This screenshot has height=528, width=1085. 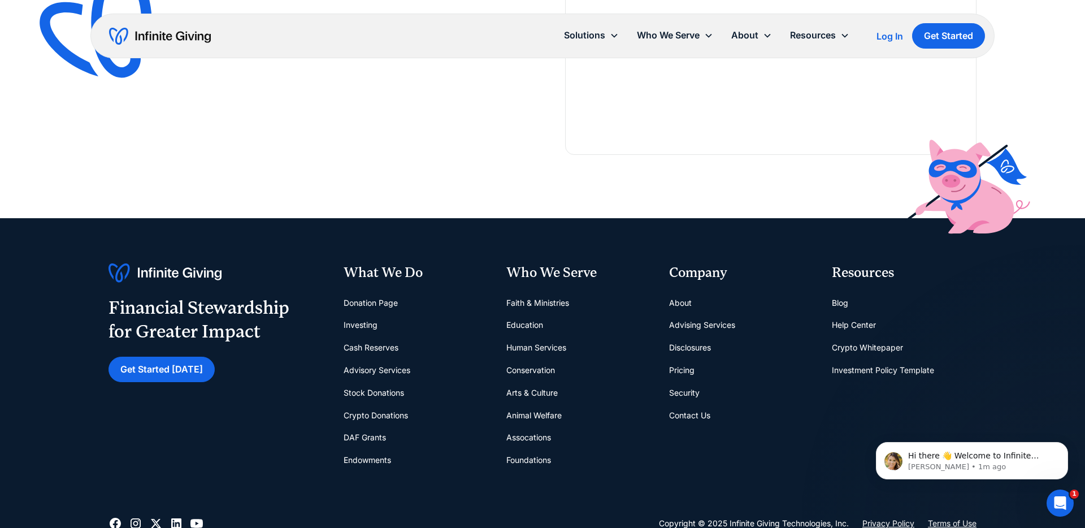 What do you see at coordinates (681, 370) in the screenshot?
I see `a: Pricing` at bounding box center [681, 370].